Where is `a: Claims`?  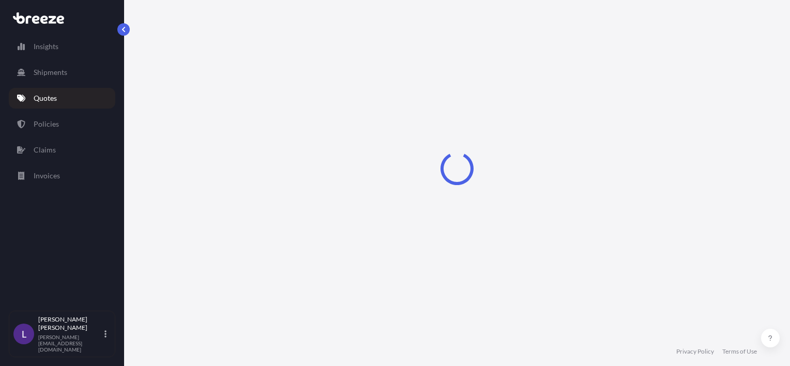
a: Claims is located at coordinates (62, 150).